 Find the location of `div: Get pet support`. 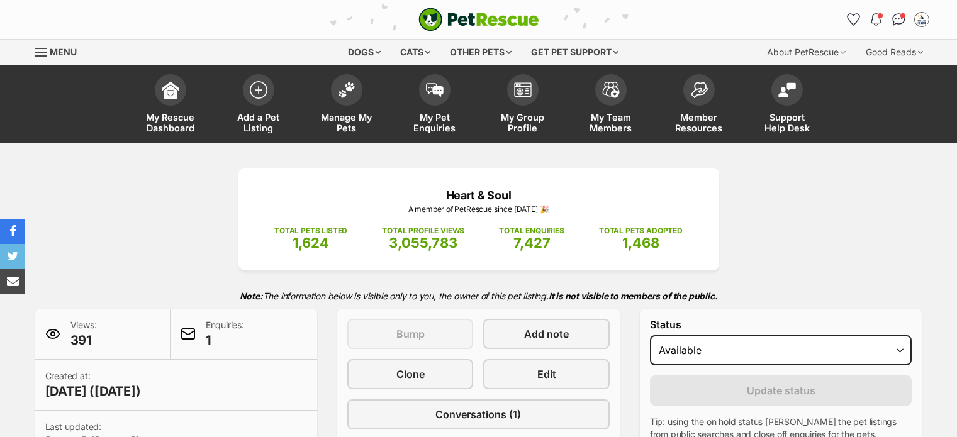

div: Get pet support is located at coordinates (574, 52).